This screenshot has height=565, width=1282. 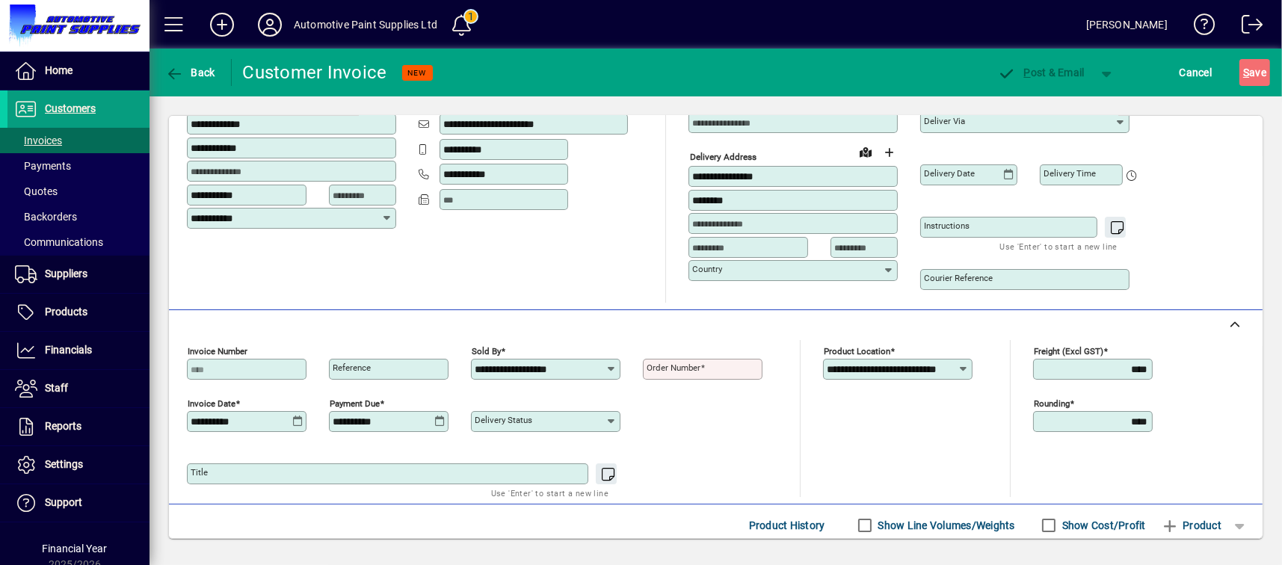 What do you see at coordinates (58, 70) in the screenshot?
I see `span: Home` at bounding box center [58, 70].